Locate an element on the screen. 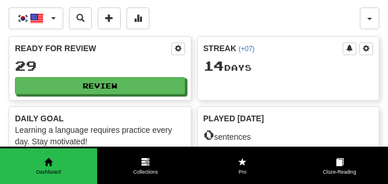 This screenshot has width=388, height=184. span: Cloze-Reading is located at coordinates (339, 172).